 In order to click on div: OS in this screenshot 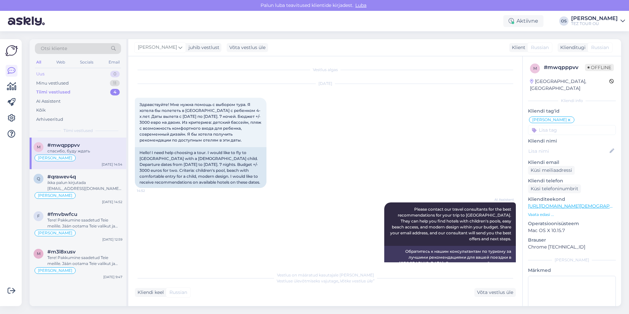, I will do `click(564, 21)`.